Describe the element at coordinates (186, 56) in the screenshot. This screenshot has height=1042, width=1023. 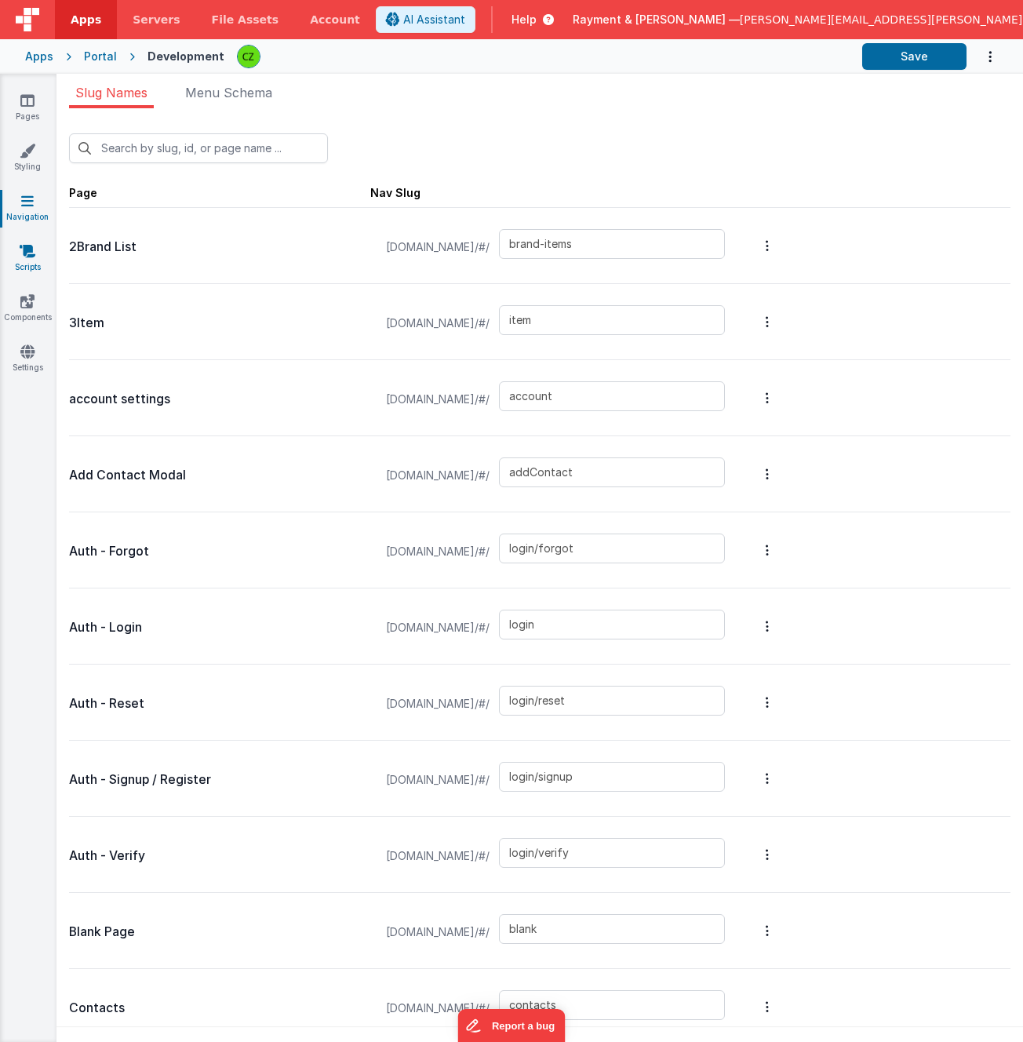
I see `div: Development` at that location.